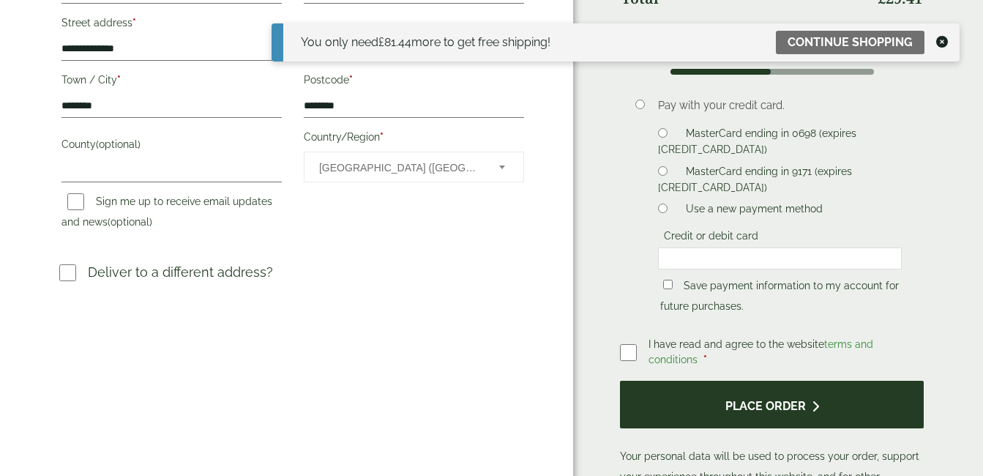  What do you see at coordinates (414, 82) in the screenshot?
I see `label: Postcode` at bounding box center [414, 82].